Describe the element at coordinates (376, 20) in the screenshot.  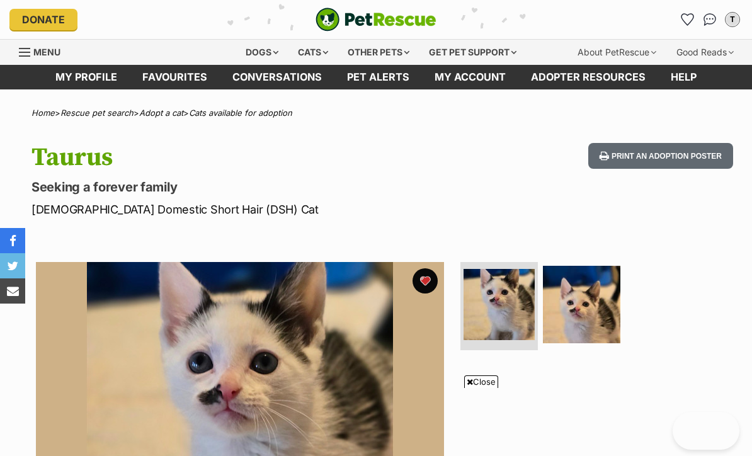
I see `img: logo-cat-932fe2b9b8326f06289b0f2fb663e598f794de774fb13d1741a6617ecf9a85b4.svg` at that location.